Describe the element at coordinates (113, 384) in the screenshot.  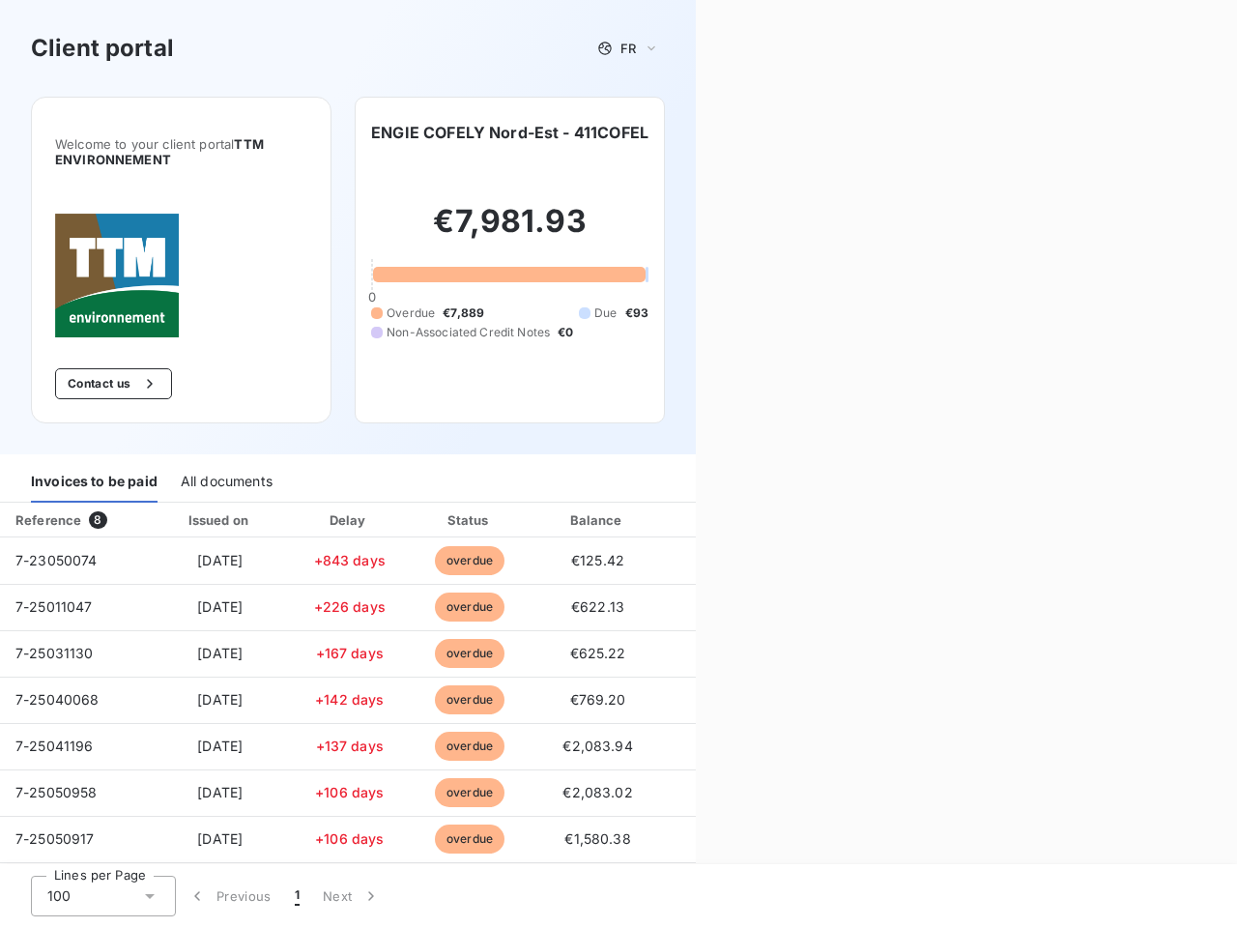
I see `button: Contact us` at that location.